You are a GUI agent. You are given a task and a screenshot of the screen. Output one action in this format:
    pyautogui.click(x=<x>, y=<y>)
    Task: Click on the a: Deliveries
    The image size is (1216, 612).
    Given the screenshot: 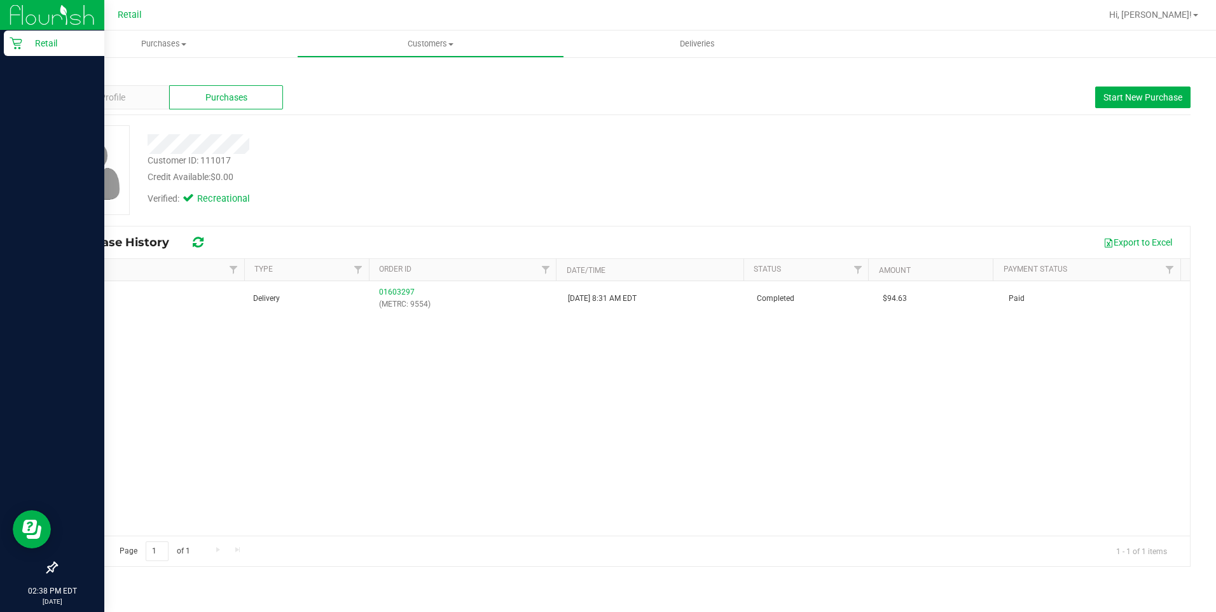 What is the action you would take?
    pyautogui.click(x=697, y=44)
    